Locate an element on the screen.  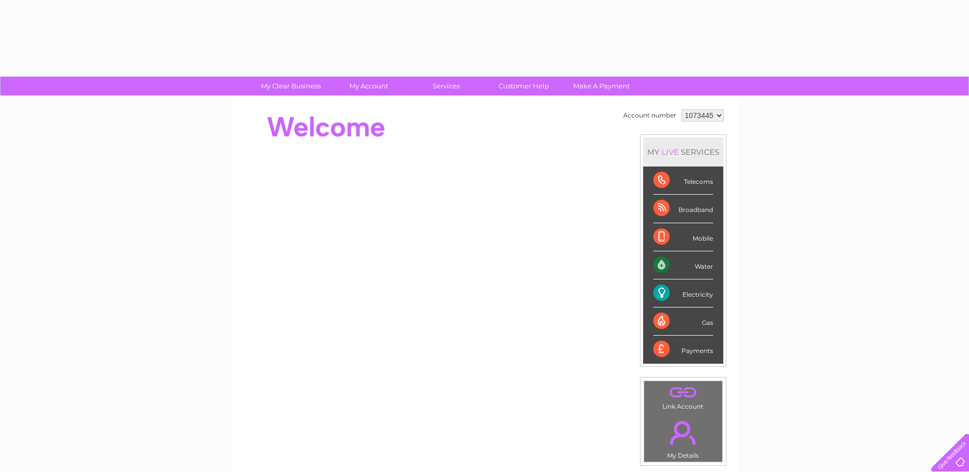
div: Payments is located at coordinates (683, 349).